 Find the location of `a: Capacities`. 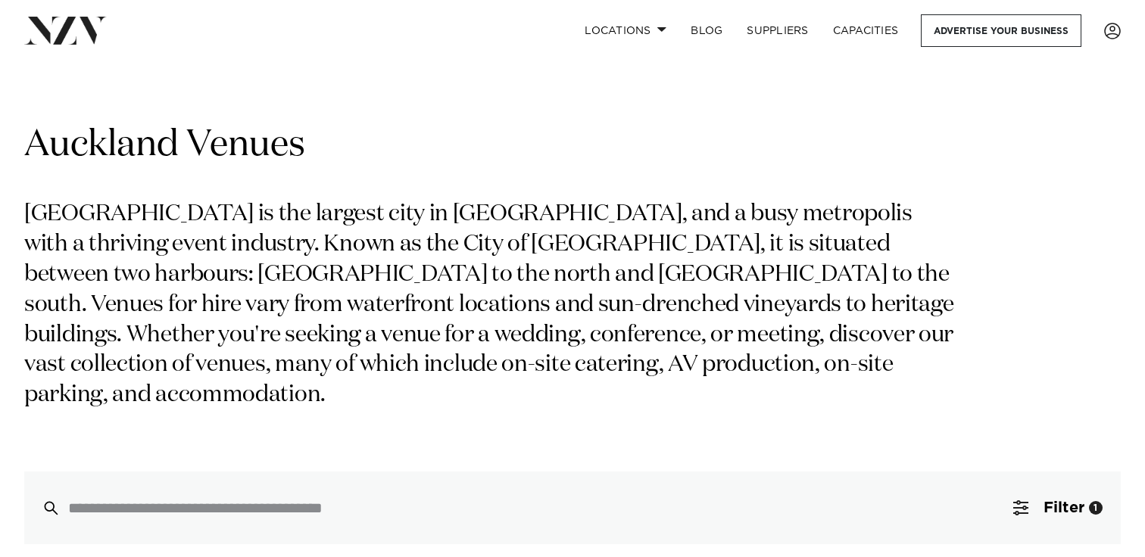

a: Capacities is located at coordinates (865, 30).